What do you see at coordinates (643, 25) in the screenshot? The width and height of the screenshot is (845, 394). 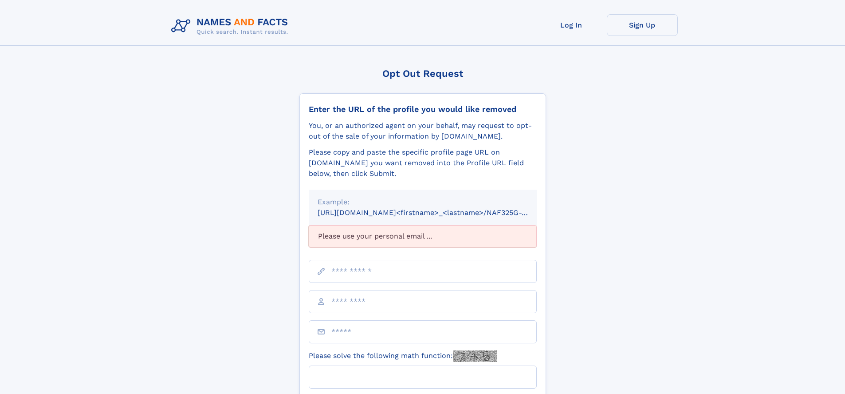 I see `a: Sign Up` at bounding box center [643, 25].